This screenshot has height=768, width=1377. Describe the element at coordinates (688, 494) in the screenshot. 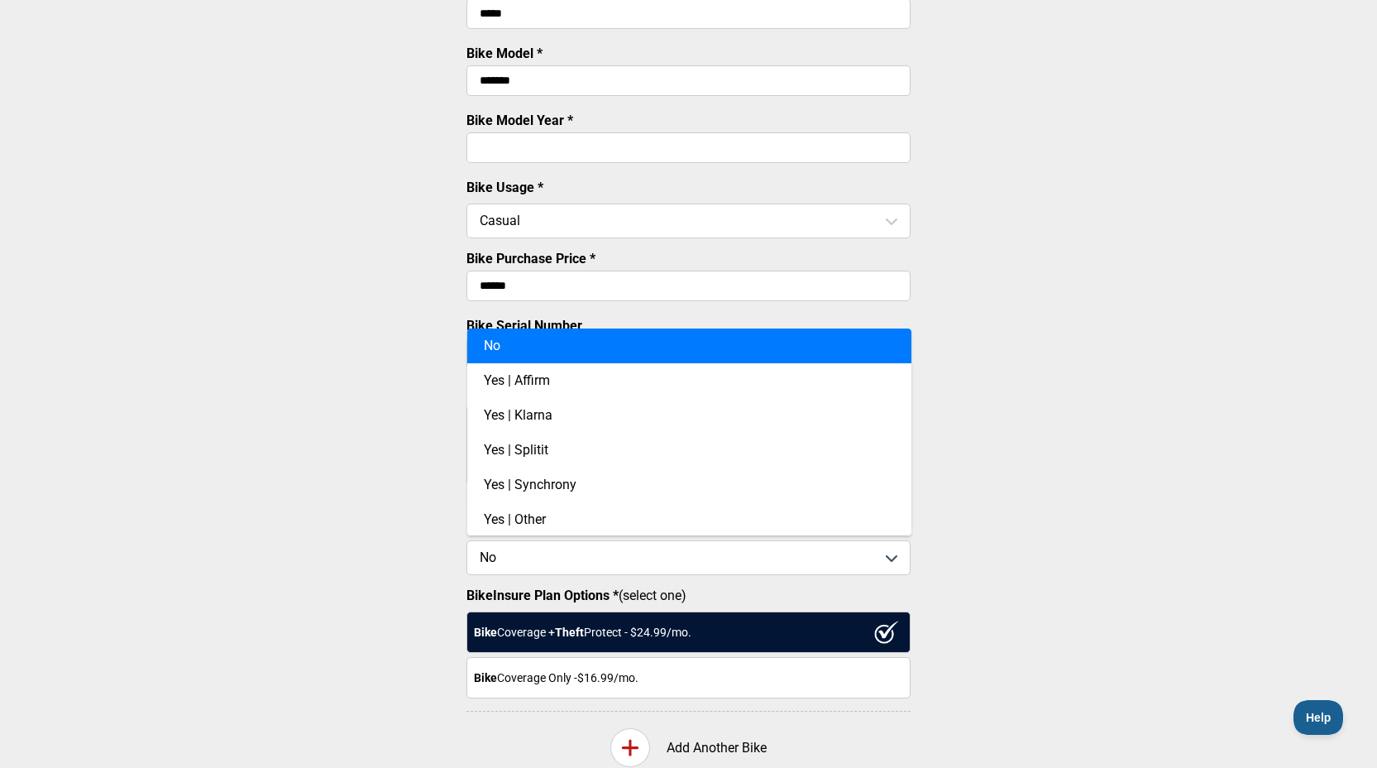

I see `p: Please enter each non-stock bike accessory on a separate line` at that location.